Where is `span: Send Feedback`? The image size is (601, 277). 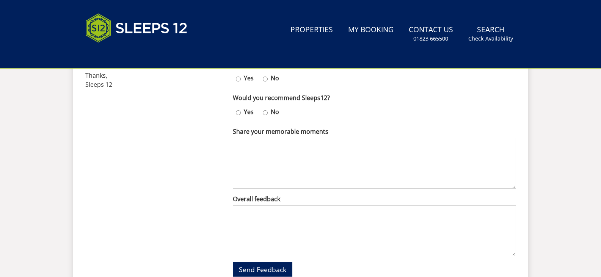 span: Send Feedback is located at coordinates (263, 270).